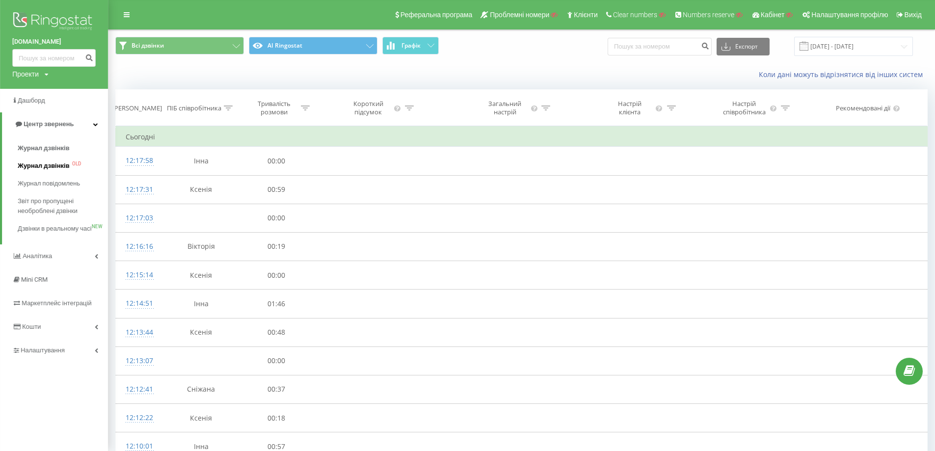 The height and width of the screenshot is (451, 935). Describe the element at coordinates (276, 189) in the screenshot. I see `td: 00:59` at that location.